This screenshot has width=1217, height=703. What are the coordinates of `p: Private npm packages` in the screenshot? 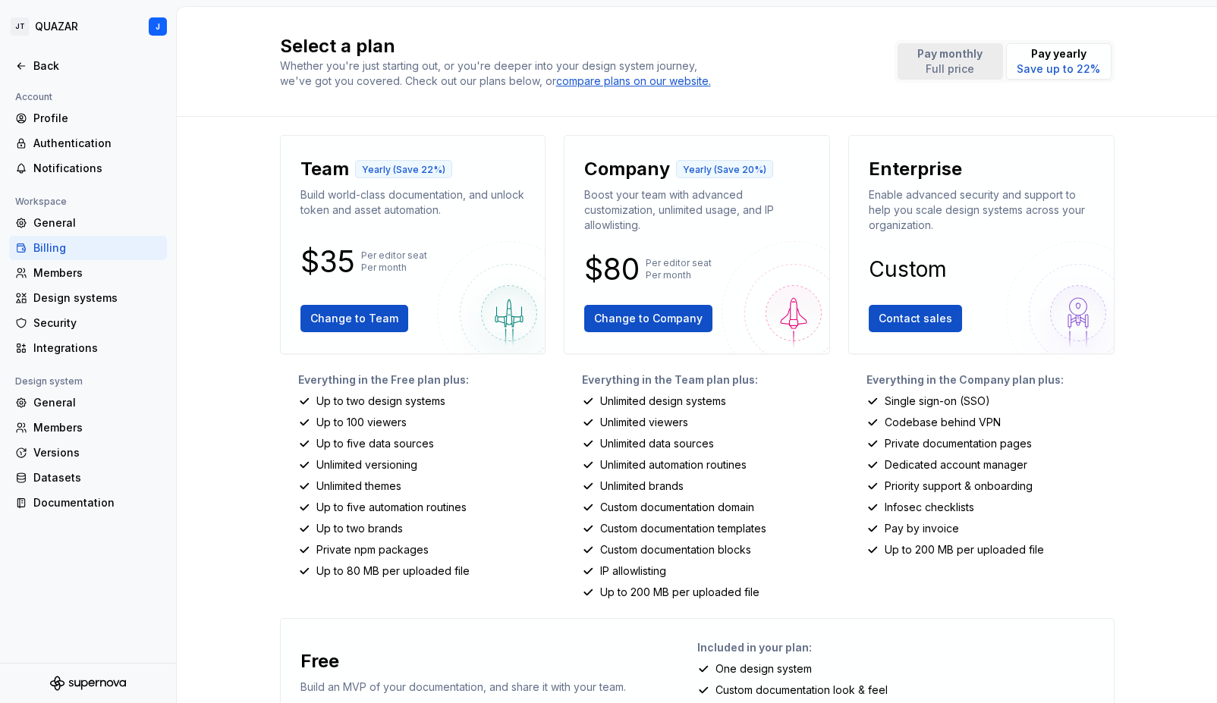 It's located at (372, 550).